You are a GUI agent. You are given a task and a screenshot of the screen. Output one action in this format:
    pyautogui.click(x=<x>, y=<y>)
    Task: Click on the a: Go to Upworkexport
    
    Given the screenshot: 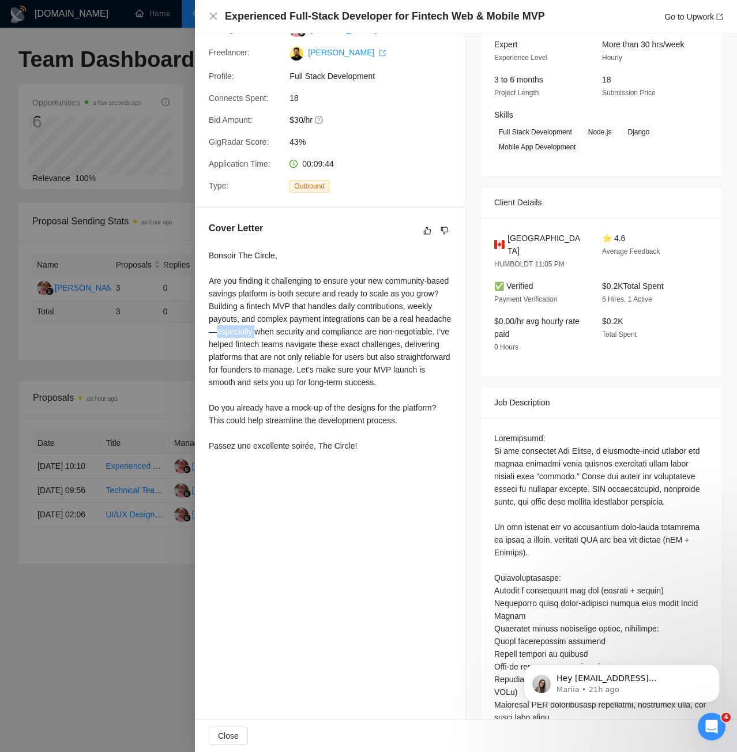 What is the action you would take?
    pyautogui.click(x=694, y=17)
    